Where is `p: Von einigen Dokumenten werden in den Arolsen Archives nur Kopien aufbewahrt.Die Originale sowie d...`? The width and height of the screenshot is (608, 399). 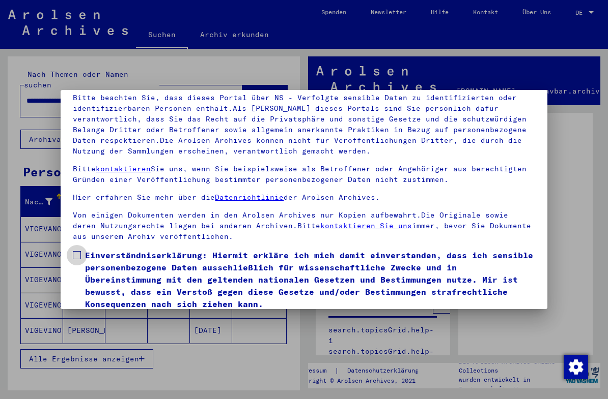
p: Von einigen Dokumenten werden in den Arolsen Archives nur Kopien aufbewahrt.Die Originale sowie d... is located at coordinates (303, 226).